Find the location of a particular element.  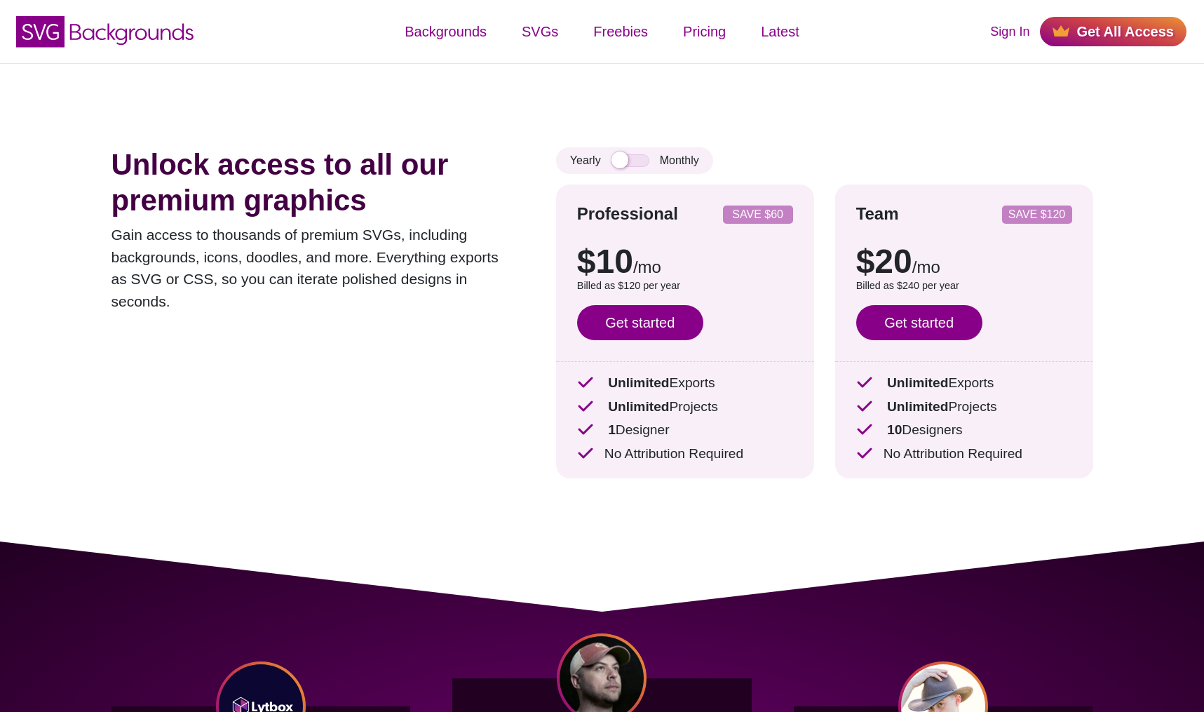

p: $20 is located at coordinates (964, 262).